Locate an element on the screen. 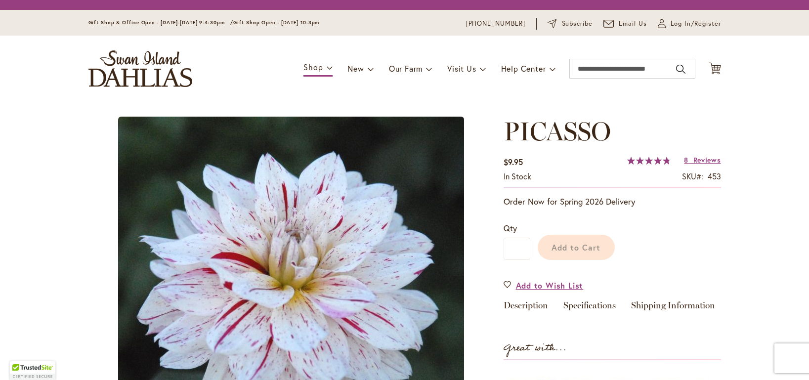 Image resolution: width=809 pixels, height=380 pixels. span: Email Us is located at coordinates (633, 24).